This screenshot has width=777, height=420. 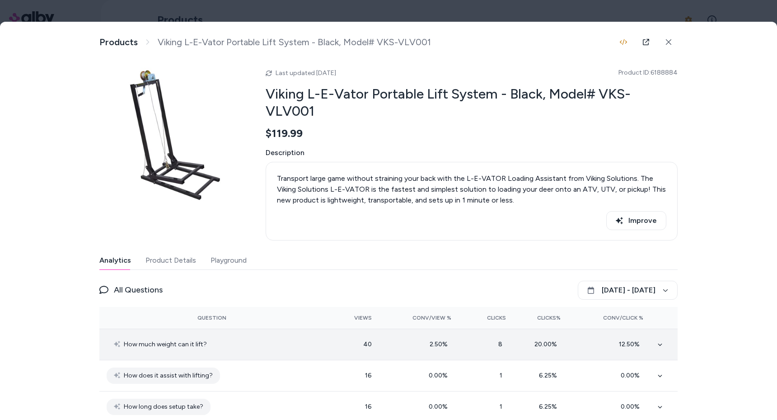 What do you see at coordinates (540, 318) in the screenshot?
I see `button: Clicks%` at bounding box center [540, 318].